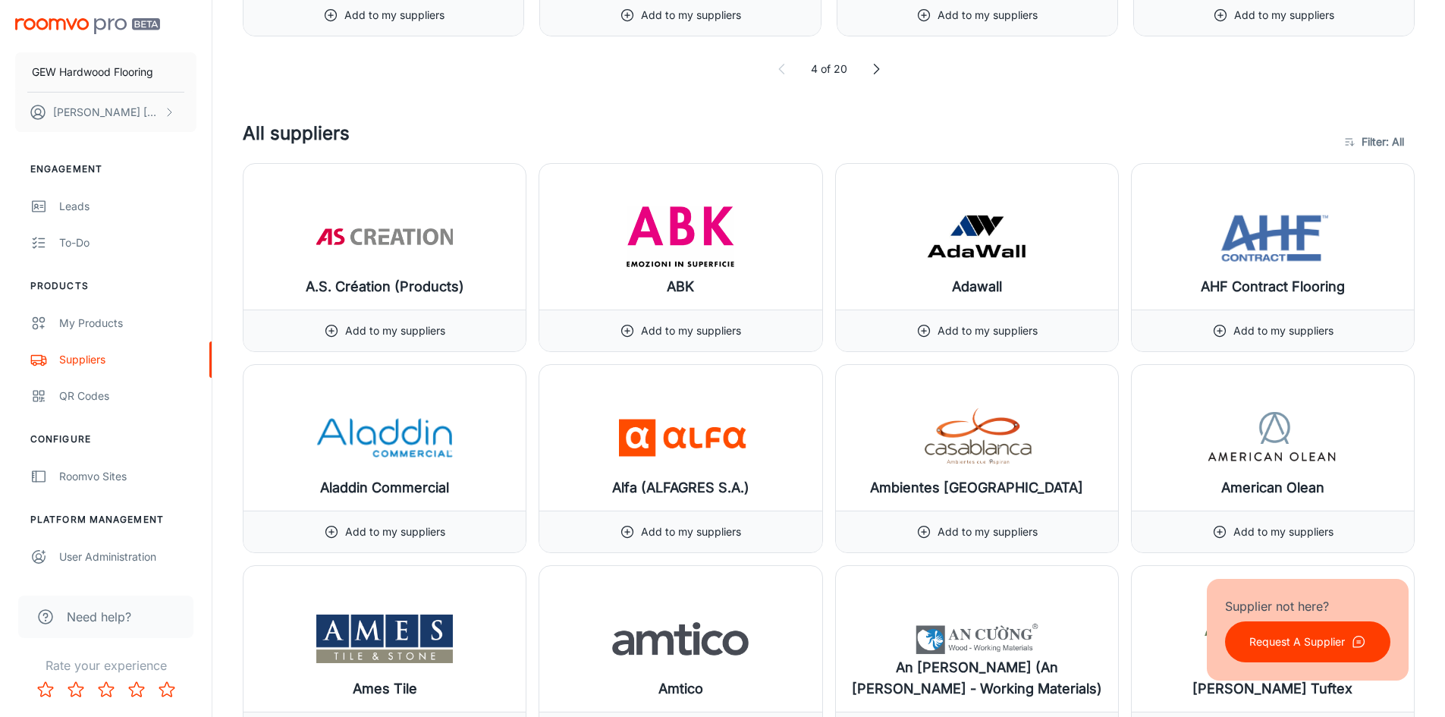 This screenshot has width=1445, height=717. What do you see at coordinates (385, 438) in the screenshot?
I see `img: Aladdin Commercial` at bounding box center [385, 438].